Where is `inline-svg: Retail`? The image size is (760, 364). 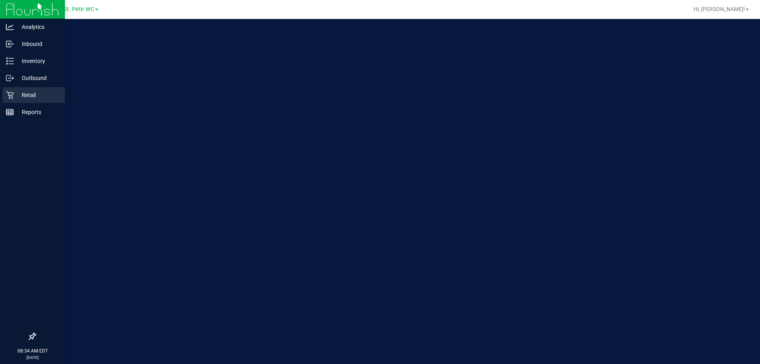 inline-svg: Retail is located at coordinates (10, 95).